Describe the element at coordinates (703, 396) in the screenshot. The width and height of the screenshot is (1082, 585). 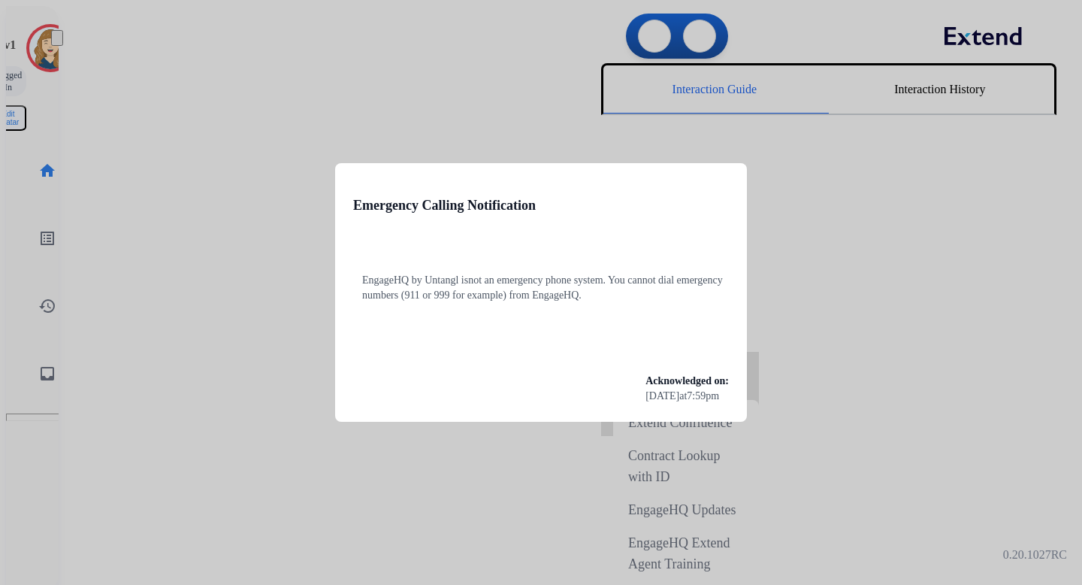
I see `span: 7:59pm` at that location.